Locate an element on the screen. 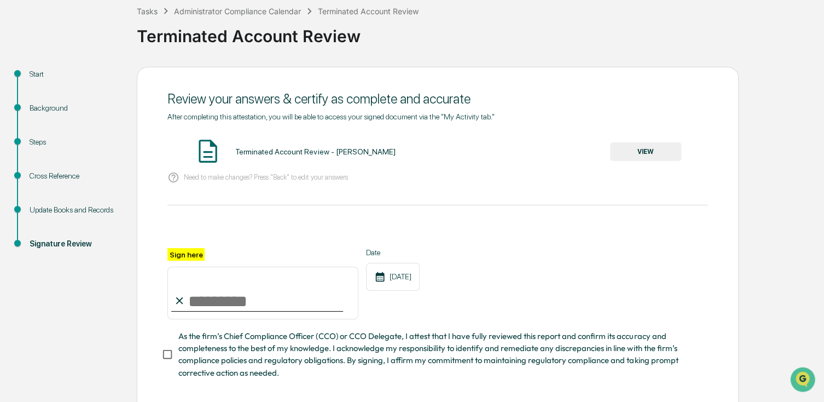 The width and height of the screenshot is (824, 402). span: Pylon is located at coordinates (120, 189).